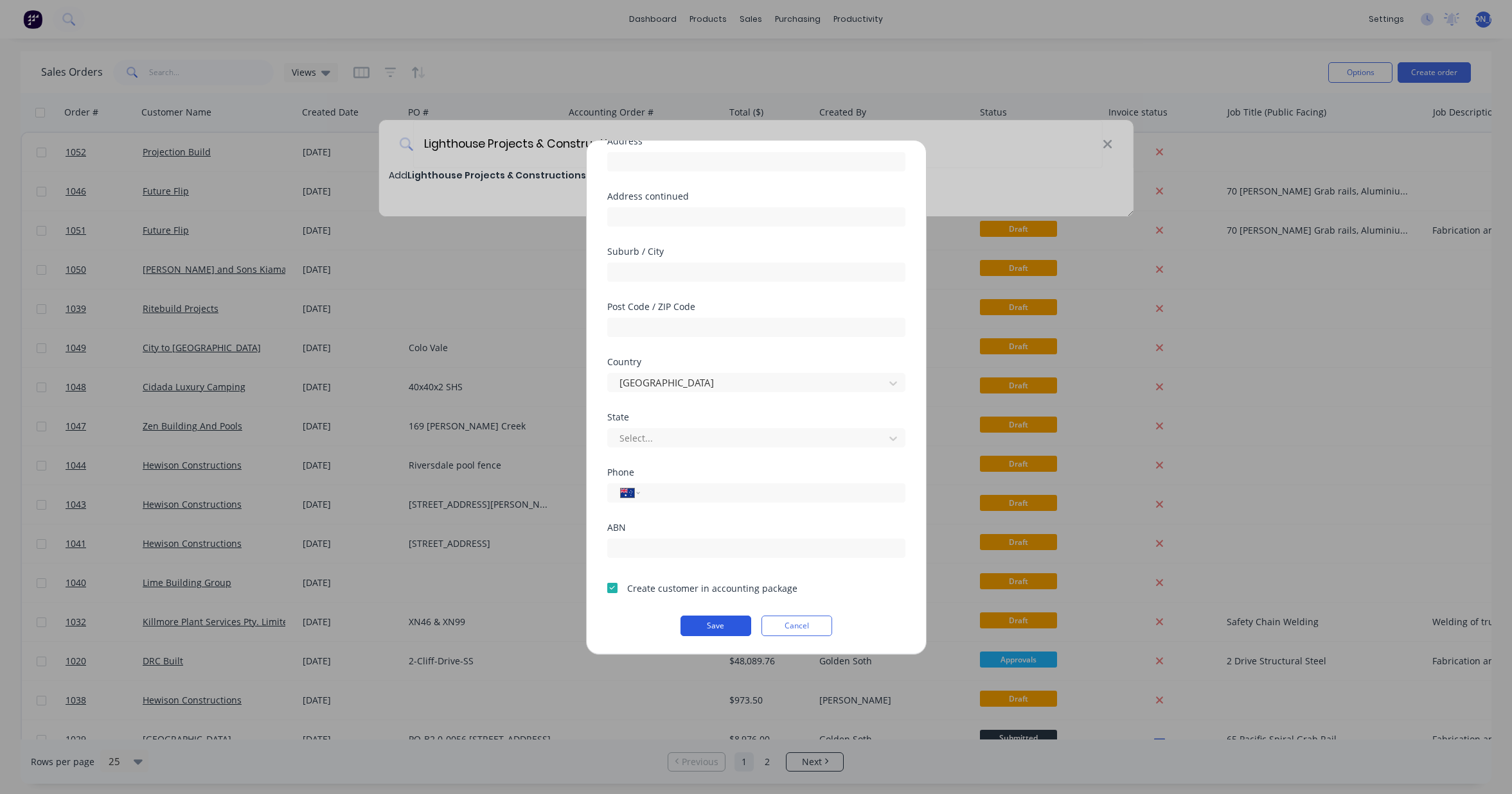 The height and width of the screenshot is (794, 1512). Describe the element at coordinates (756, 418) in the screenshot. I see `div: State` at that location.